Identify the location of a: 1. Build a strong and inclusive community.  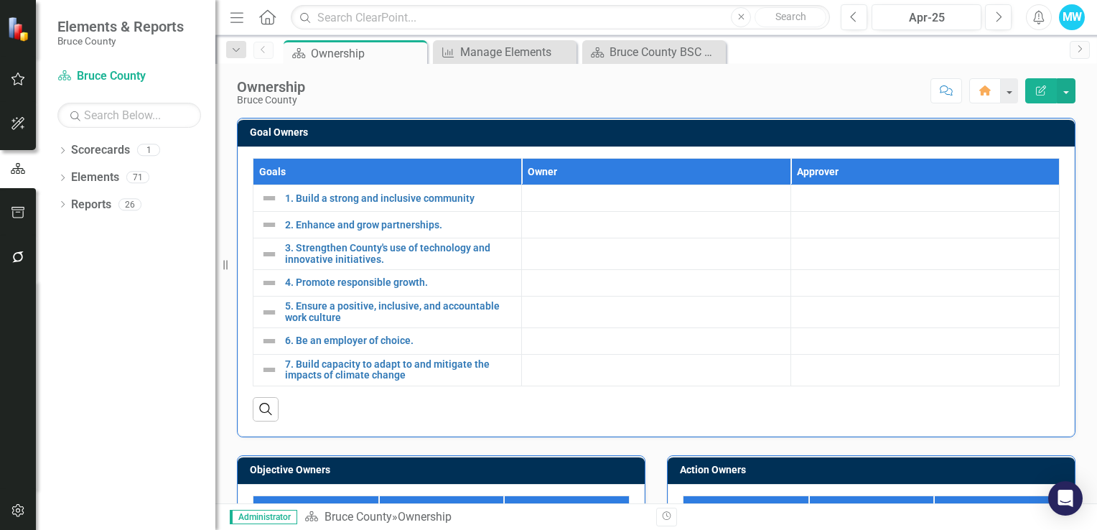
(399, 198).